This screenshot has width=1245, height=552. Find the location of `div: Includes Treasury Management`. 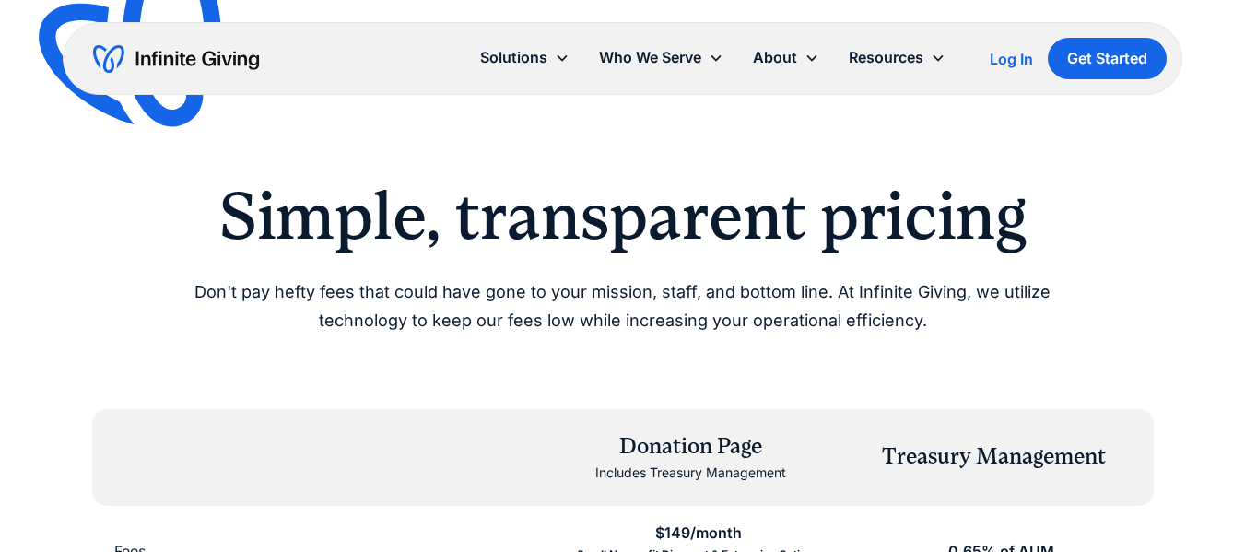

div: Includes Treasury Management is located at coordinates (690, 473).